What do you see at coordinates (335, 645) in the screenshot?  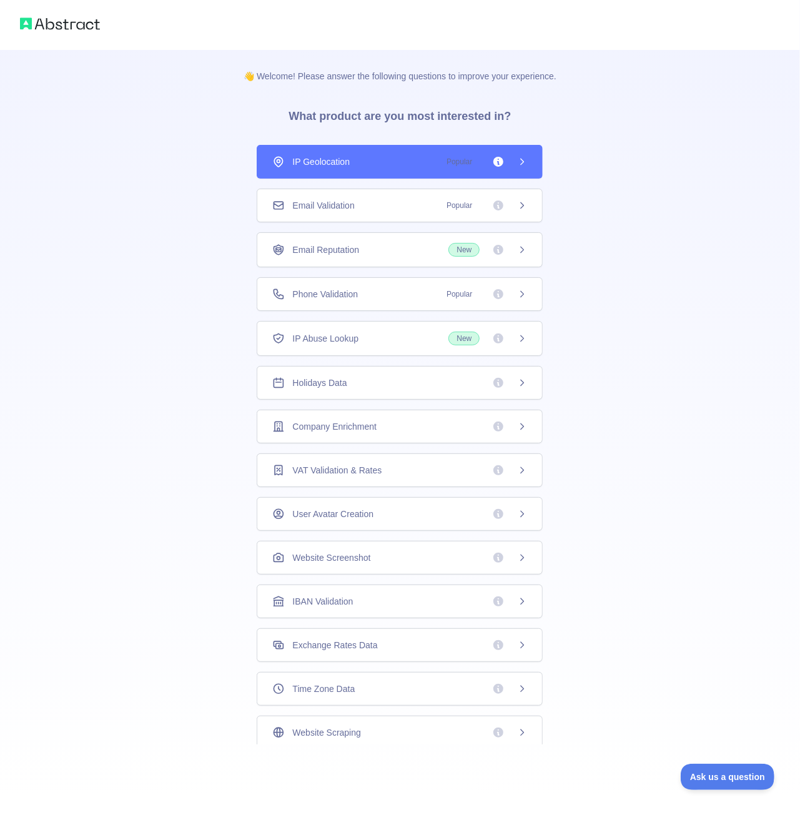 I see `span: Exchange Rates Data` at bounding box center [335, 645].